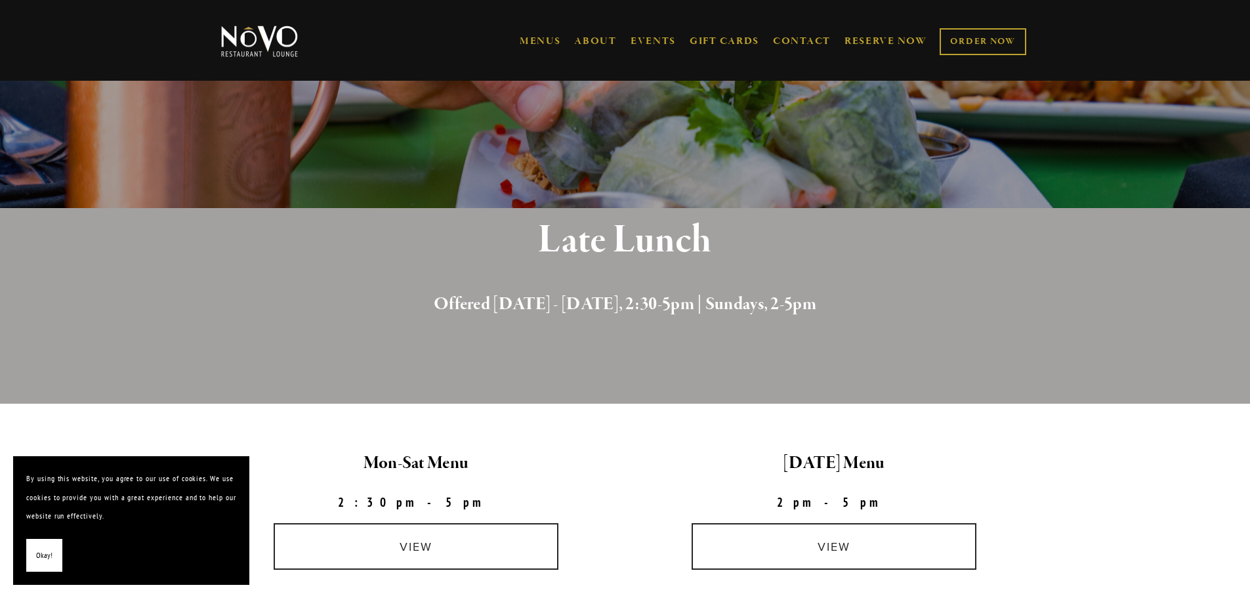  What do you see at coordinates (131, 497) in the screenshot?
I see `p: By using this website, you agree to our use of cookies. We use cookies to provide you with a grea...` at bounding box center [131, 497].